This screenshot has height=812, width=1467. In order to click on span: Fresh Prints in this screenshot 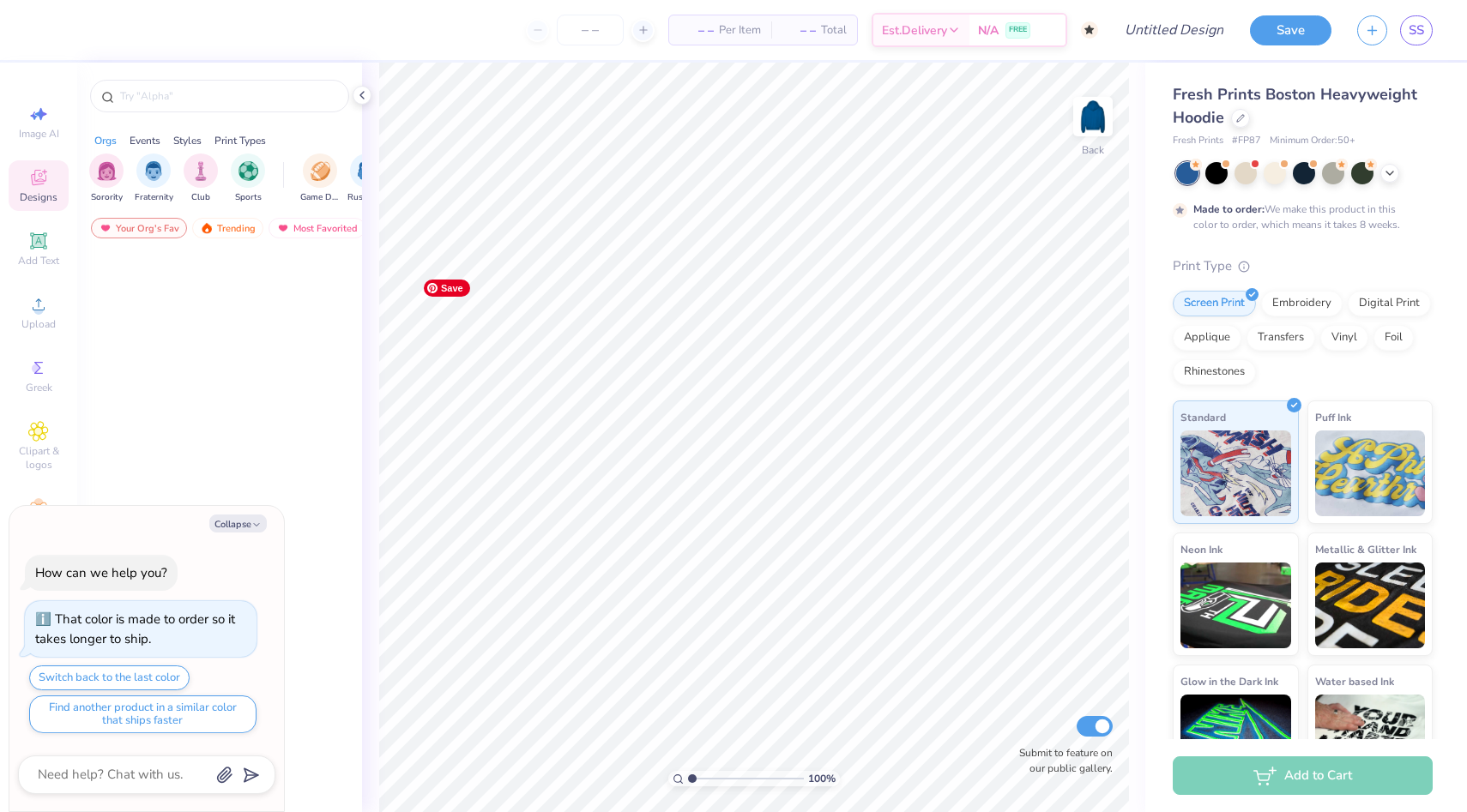, I will do `click(1198, 140)`.